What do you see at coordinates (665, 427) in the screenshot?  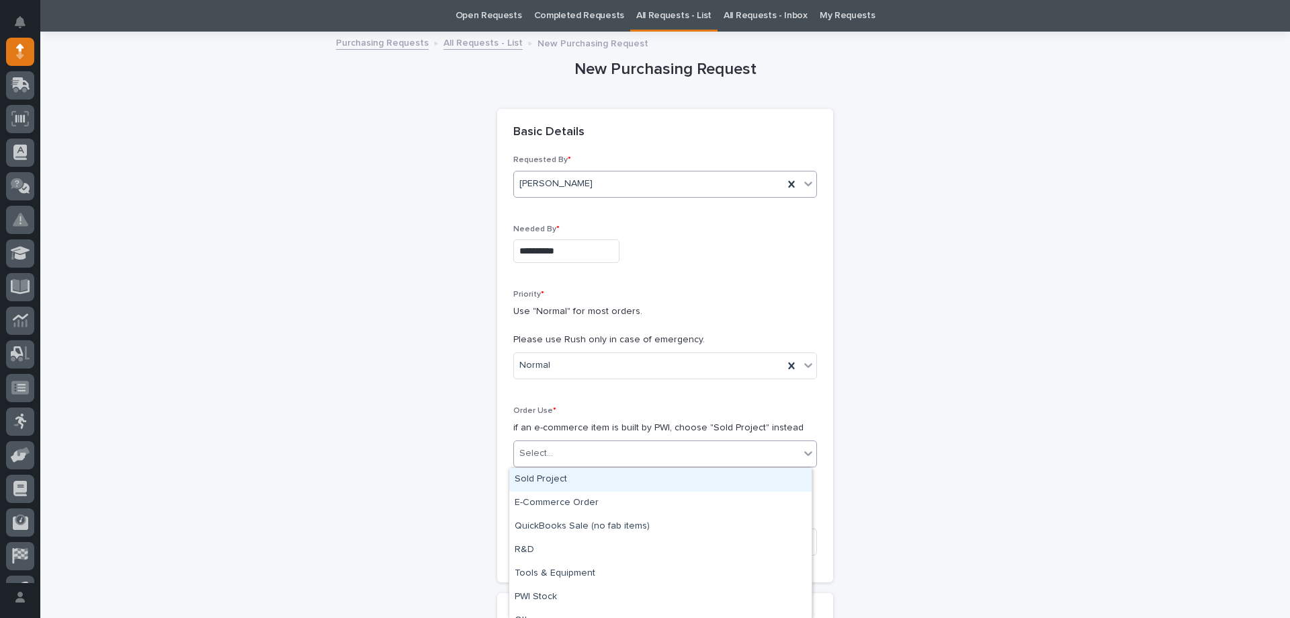 I see `p: if an e-commerce item is built by PWI, choose "Sold Project" instead` at bounding box center [665, 427].